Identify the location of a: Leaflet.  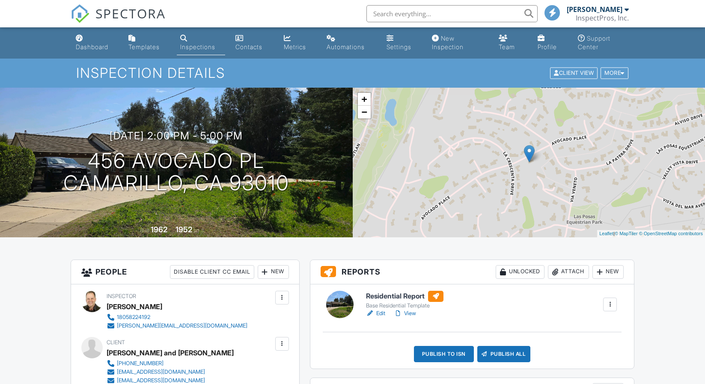
(606, 234).